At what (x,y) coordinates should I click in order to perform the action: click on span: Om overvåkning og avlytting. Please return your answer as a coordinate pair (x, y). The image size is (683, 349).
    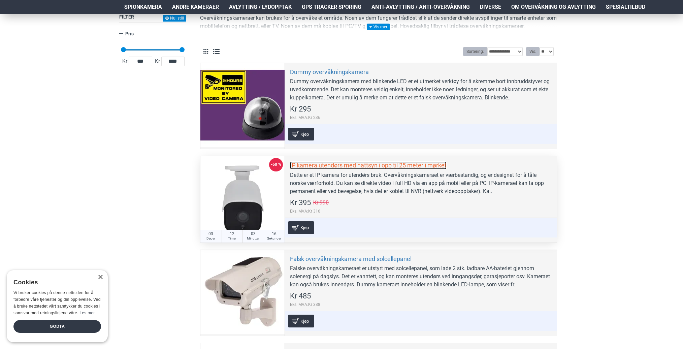
    Looking at the image, I should click on (553, 7).